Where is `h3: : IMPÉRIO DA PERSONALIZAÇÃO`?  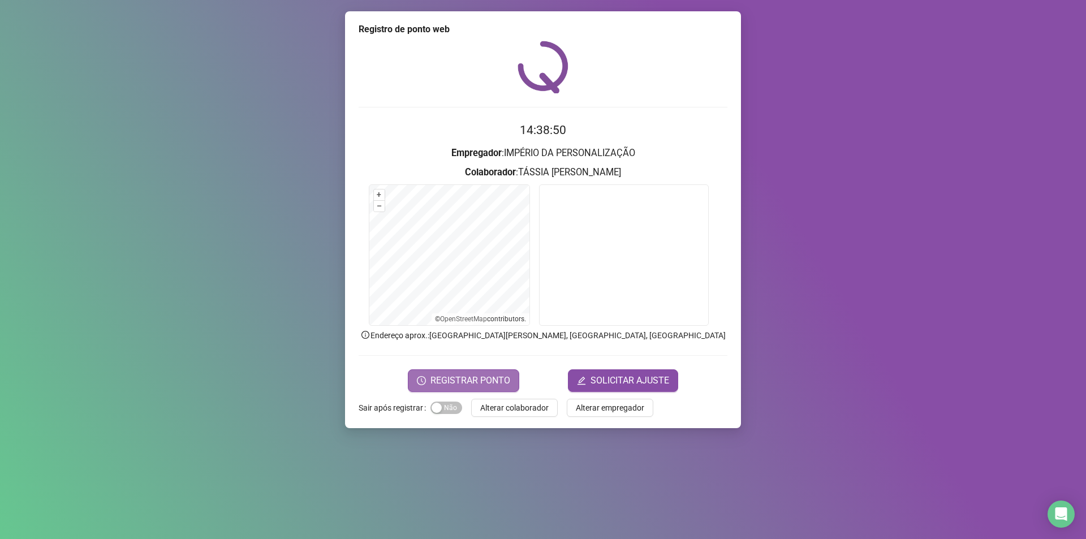
h3: : IMPÉRIO DA PERSONALIZAÇÃO is located at coordinates (543, 153).